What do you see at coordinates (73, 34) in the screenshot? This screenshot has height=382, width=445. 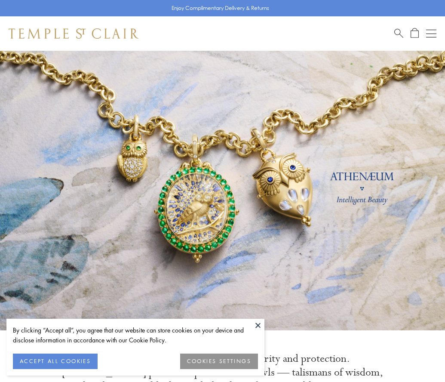 I see `img: Temple St. Clair` at bounding box center [73, 34].